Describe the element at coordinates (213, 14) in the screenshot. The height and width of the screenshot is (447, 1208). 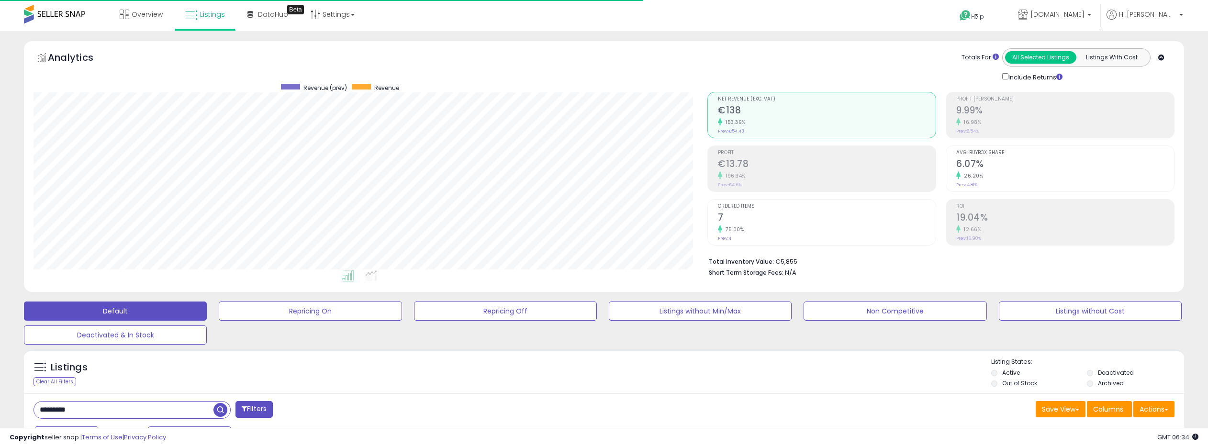
I see `span: Listings` at that location.